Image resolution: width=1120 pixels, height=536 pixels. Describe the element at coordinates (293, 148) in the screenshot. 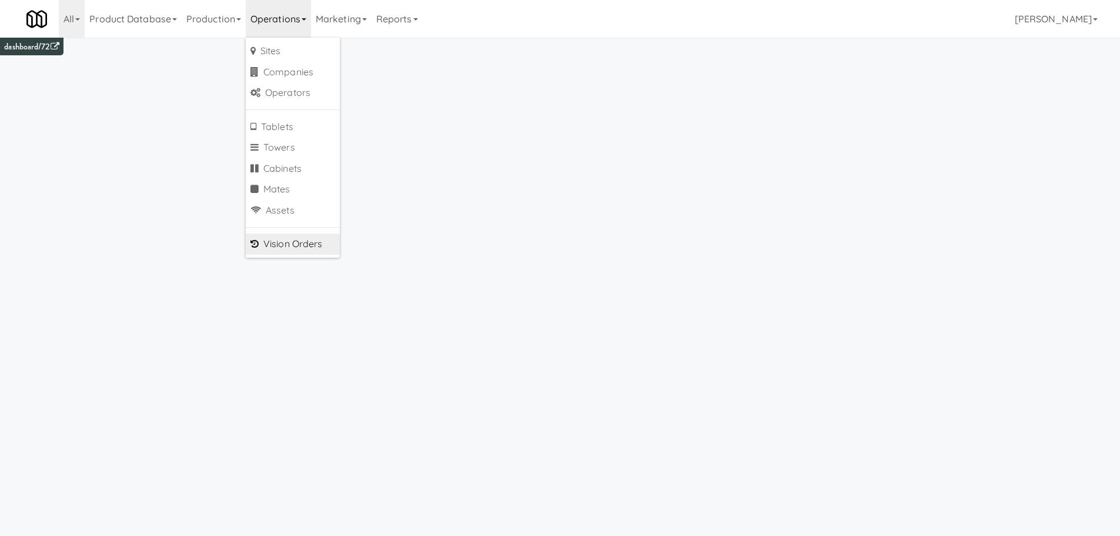

I see `a: Towers` at that location.